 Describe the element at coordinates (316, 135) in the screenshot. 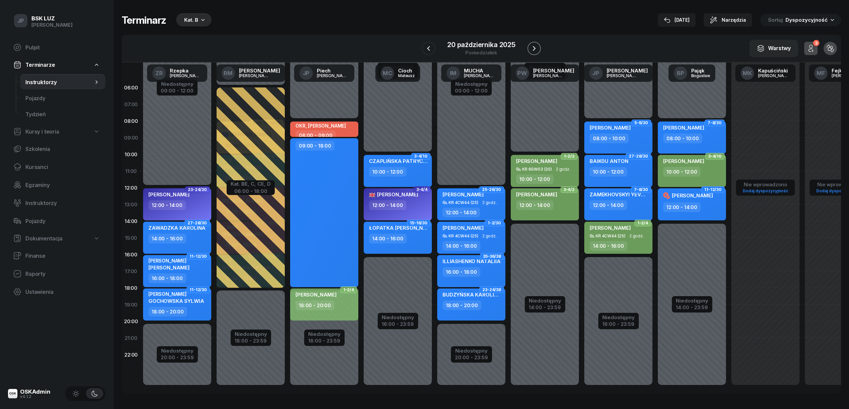

I see `div: 08:00 - 09:00` at that location.